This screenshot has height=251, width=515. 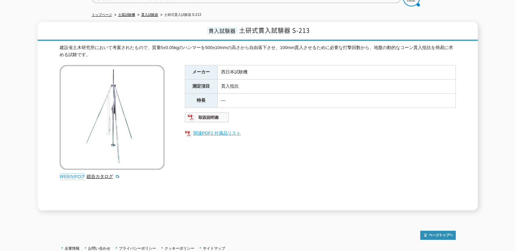 I want to click on a: 総合カタログ, so click(x=103, y=176).